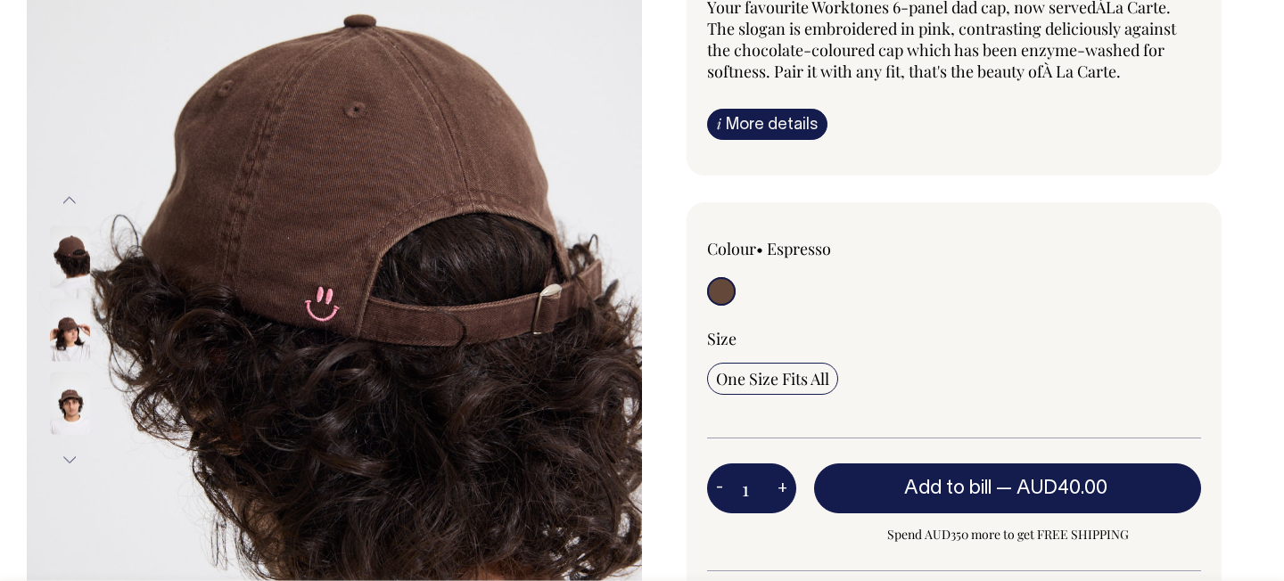 The height and width of the screenshot is (581, 1284). What do you see at coordinates (1008, 535) in the screenshot?
I see `span: Spend AUD350 more to get FREE SHIPPING` at bounding box center [1008, 535].